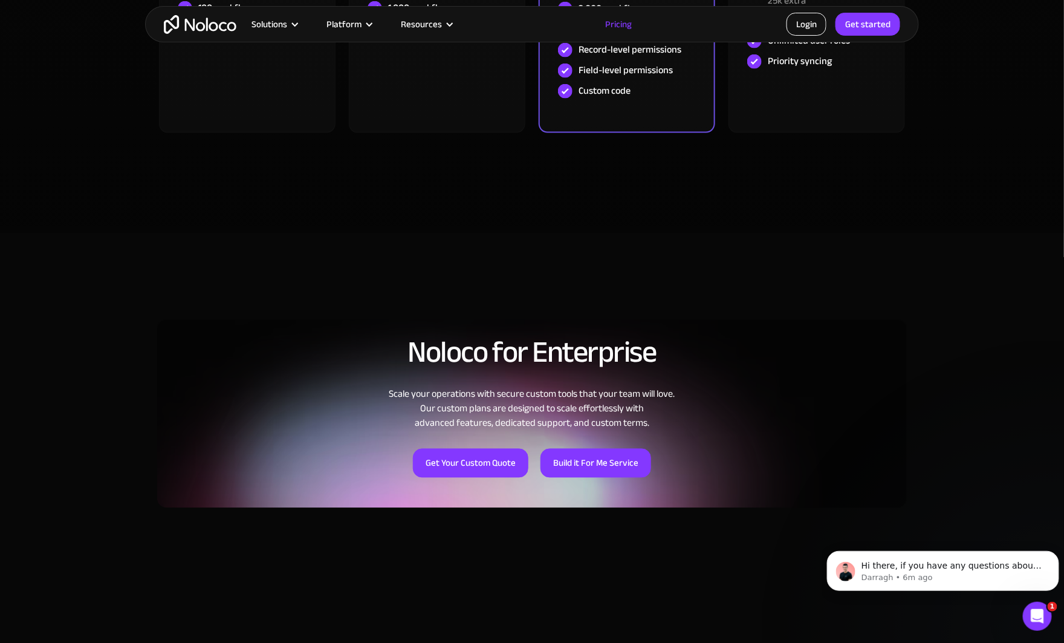 The image size is (1064, 643). What do you see at coordinates (200, 24) in the screenshot?
I see `a: home` at bounding box center [200, 24].